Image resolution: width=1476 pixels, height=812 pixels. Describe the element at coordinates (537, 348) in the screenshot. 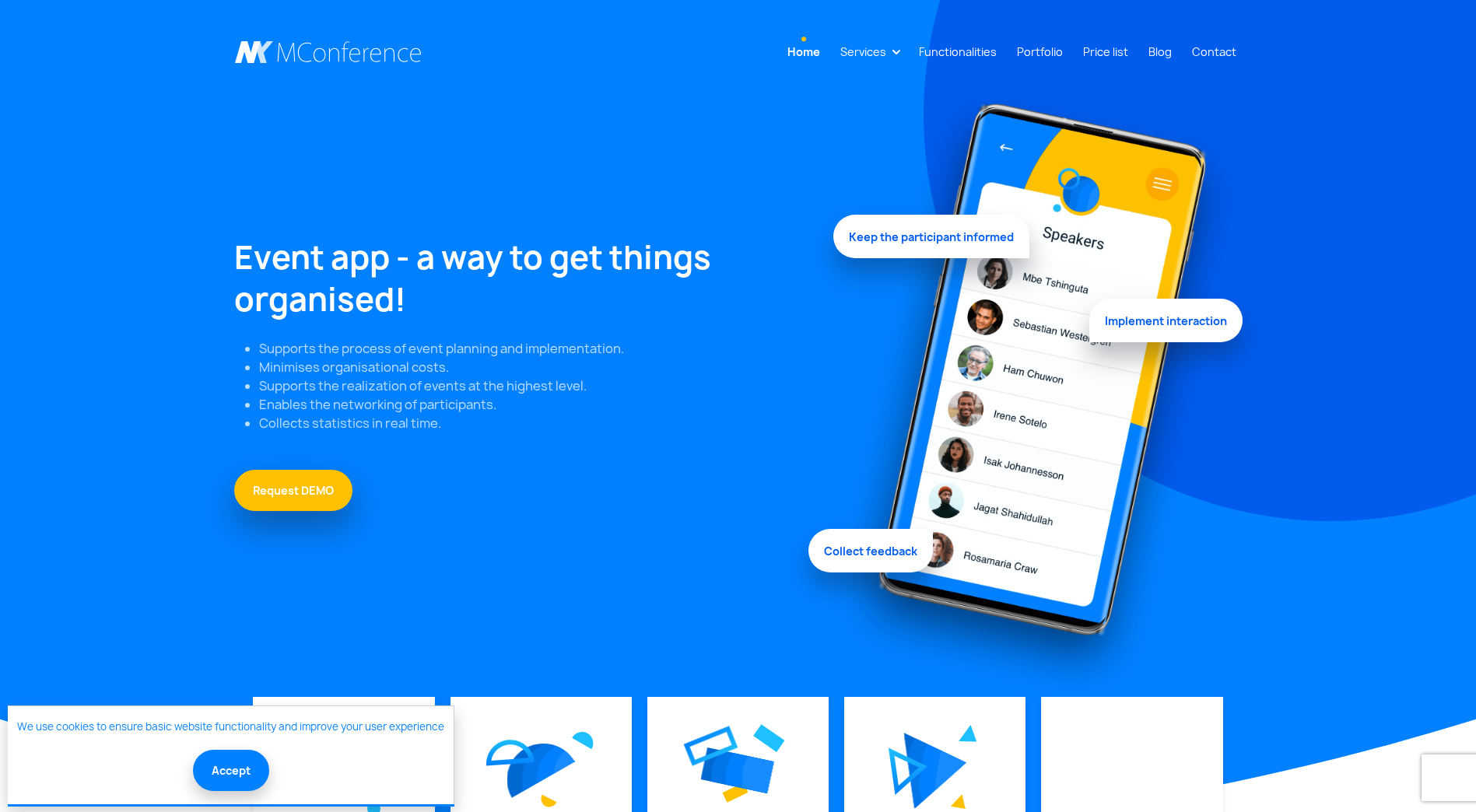

I see `li: Supports the process of event planning and implementation.` at that location.